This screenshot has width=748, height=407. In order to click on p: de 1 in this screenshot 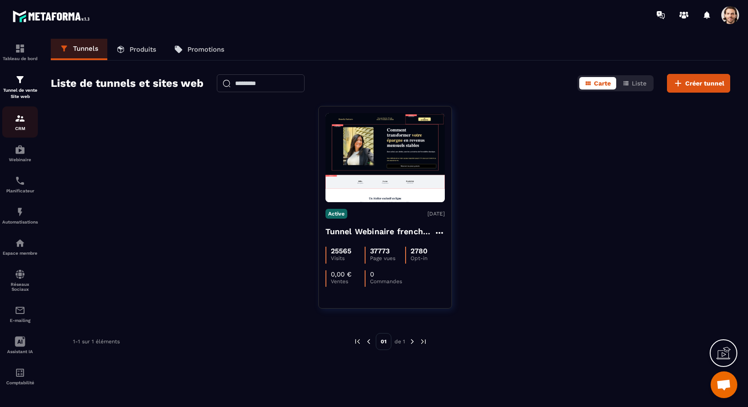, I will do `click(400, 341)`.